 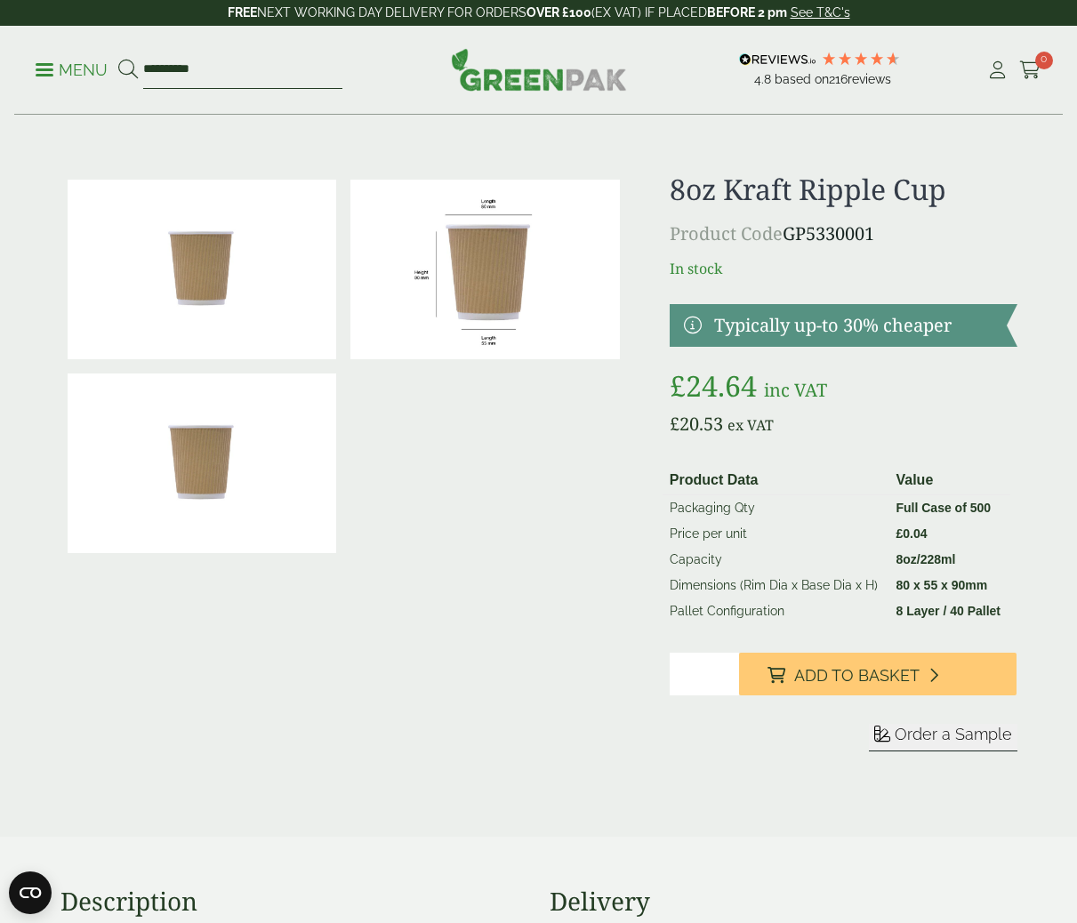 What do you see at coordinates (485, 269) in the screenshot?
I see `img: RippleCup_8oz` at bounding box center [485, 269].